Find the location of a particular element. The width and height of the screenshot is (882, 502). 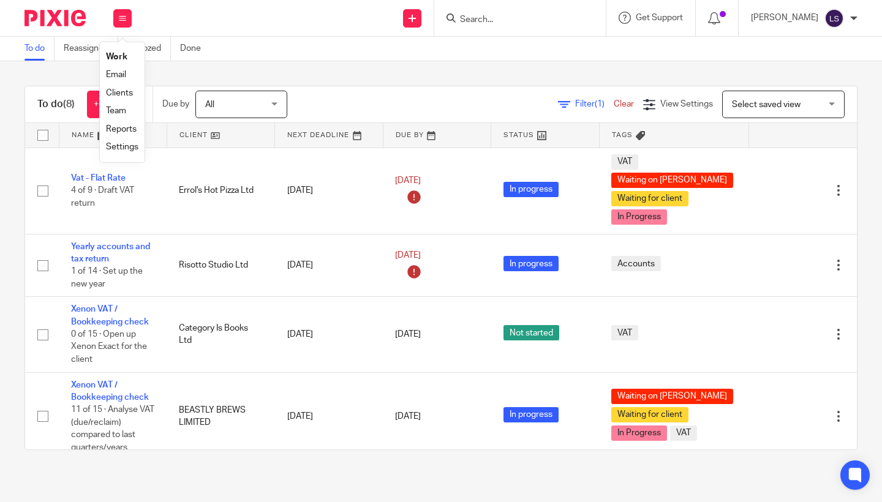

a: Work is located at coordinates (116, 57).